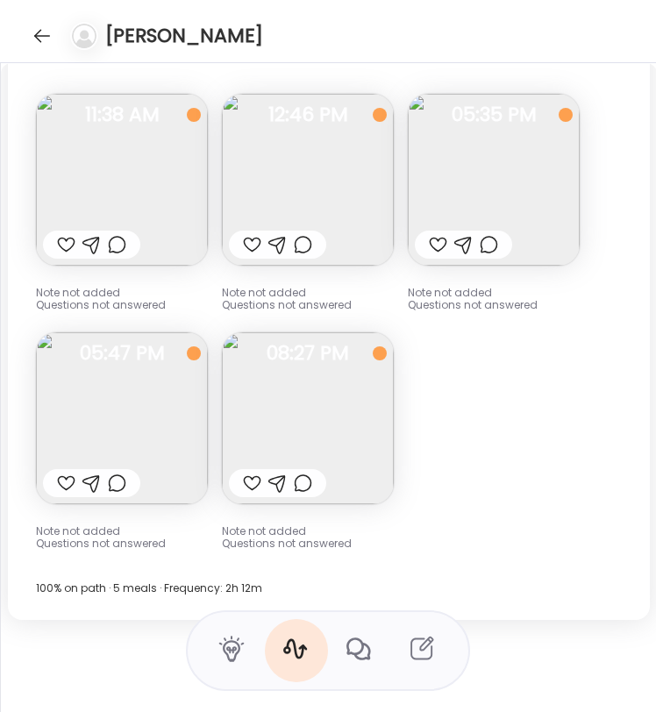 This screenshot has height=712, width=656. Describe the element at coordinates (308, 180) in the screenshot. I see `img: images%2FA9GghMwtigScxU1LTr3Vioo8pcE2%2Fyig01v4XnmoaldaxbuI7%2F5LR8wyQkzJ6eViO6Nq6l_240` at that location.